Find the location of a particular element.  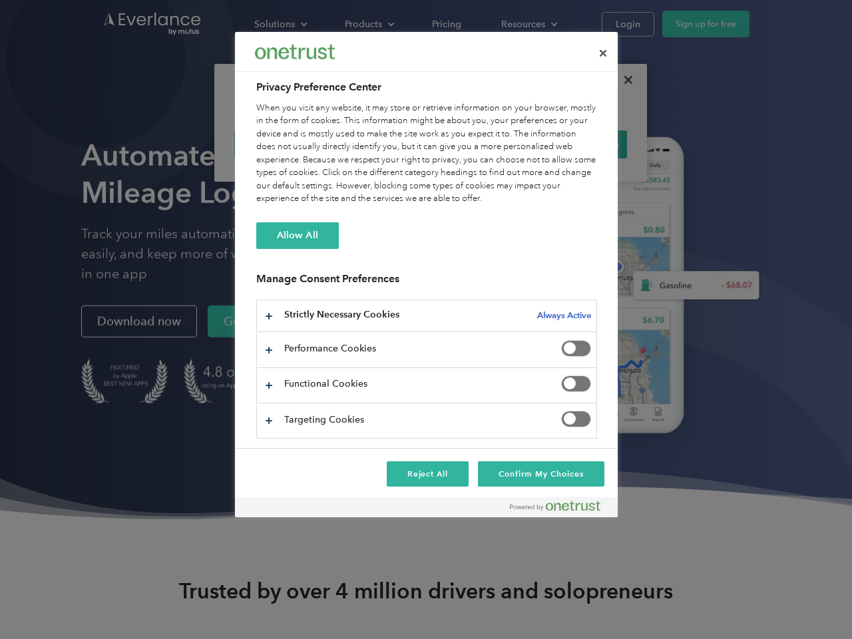

button: Allow All is located at coordinates (298, 236).